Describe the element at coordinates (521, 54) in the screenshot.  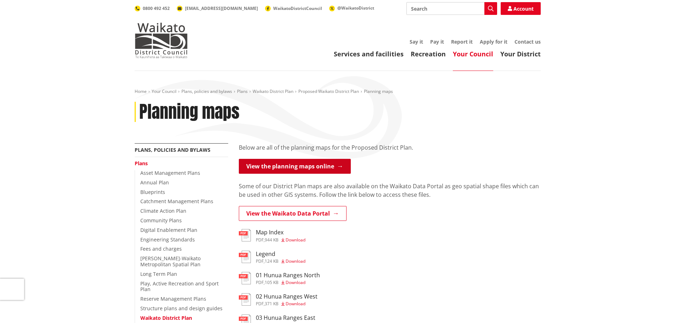
I see `a: Your District` at that location.